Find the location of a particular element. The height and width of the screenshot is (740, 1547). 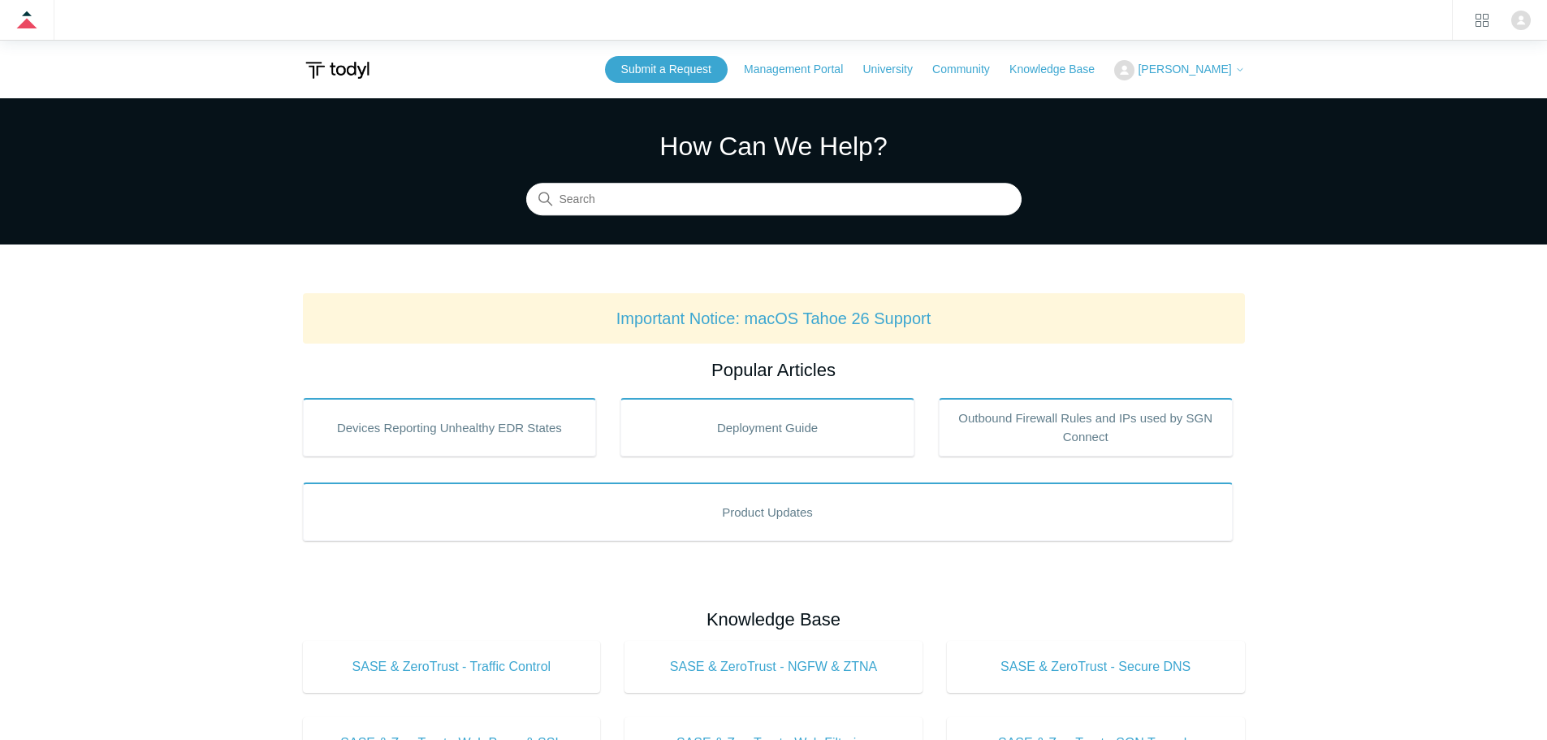

a: Community is located at coordinates (969, 69).